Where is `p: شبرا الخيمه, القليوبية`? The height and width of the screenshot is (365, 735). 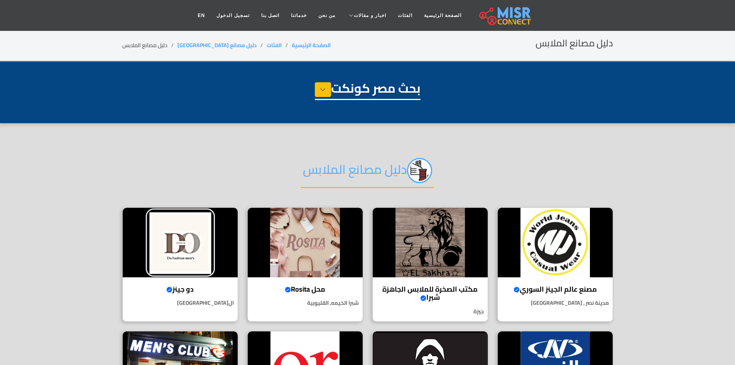 p: شبرا الخيمه, القليوبية is located at coordinates (305, 302).